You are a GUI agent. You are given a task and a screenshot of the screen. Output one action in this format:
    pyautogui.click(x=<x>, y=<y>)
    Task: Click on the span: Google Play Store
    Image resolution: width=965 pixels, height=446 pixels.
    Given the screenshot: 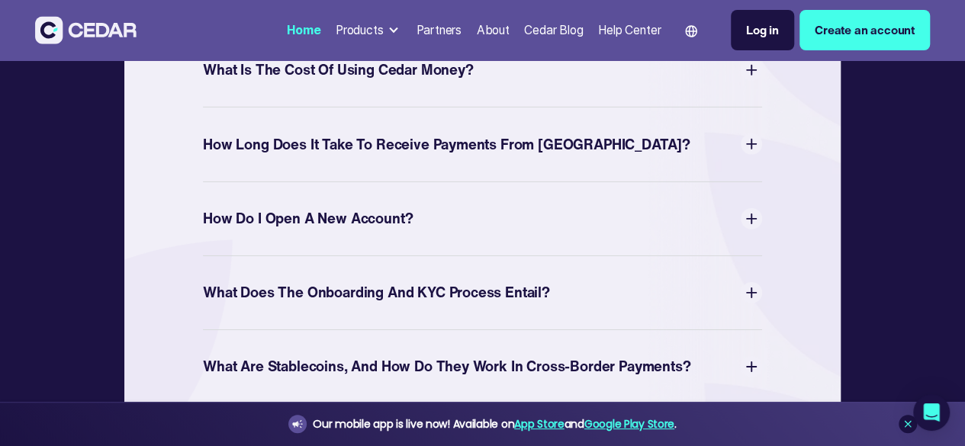 What is the action you would take?
    pyautogui.click(x=629, y=424)
    